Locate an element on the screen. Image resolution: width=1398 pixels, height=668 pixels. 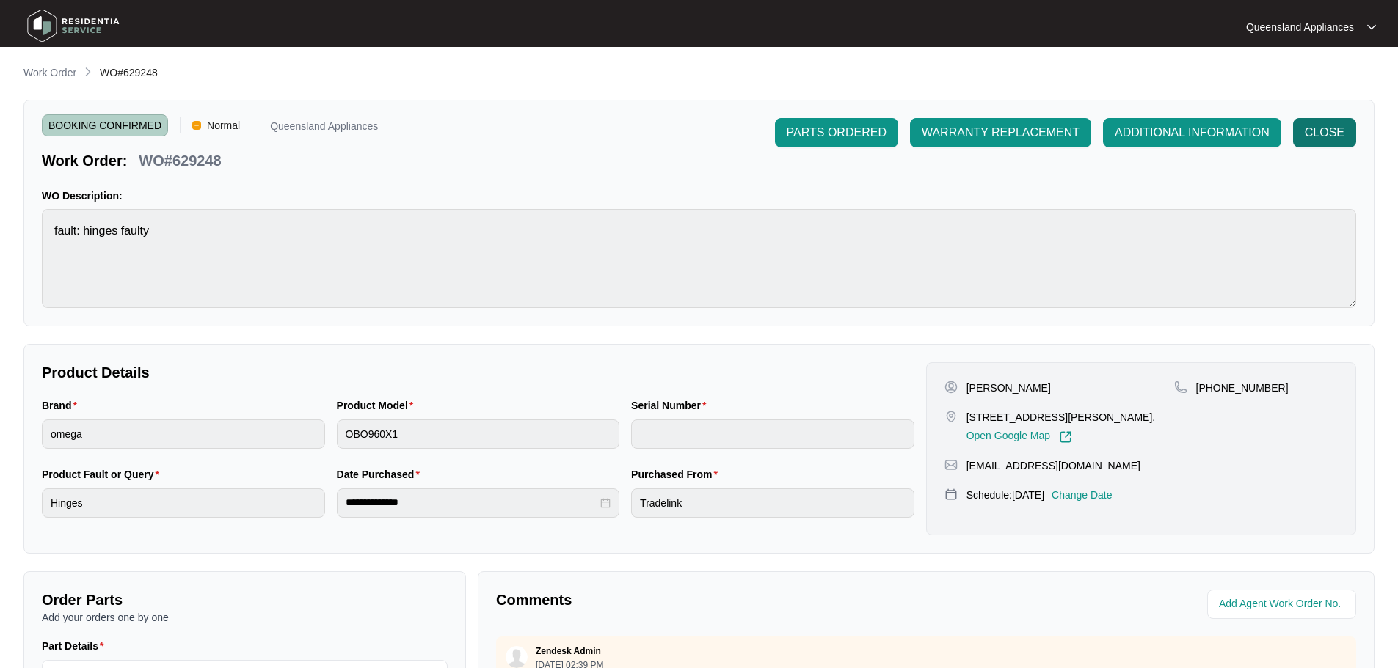
input: Product Model is located at coordinates (478, 434).